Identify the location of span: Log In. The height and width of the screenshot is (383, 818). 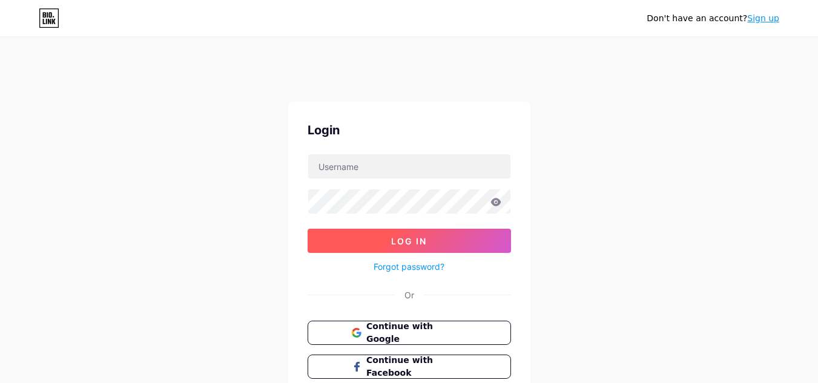
(409, 241).